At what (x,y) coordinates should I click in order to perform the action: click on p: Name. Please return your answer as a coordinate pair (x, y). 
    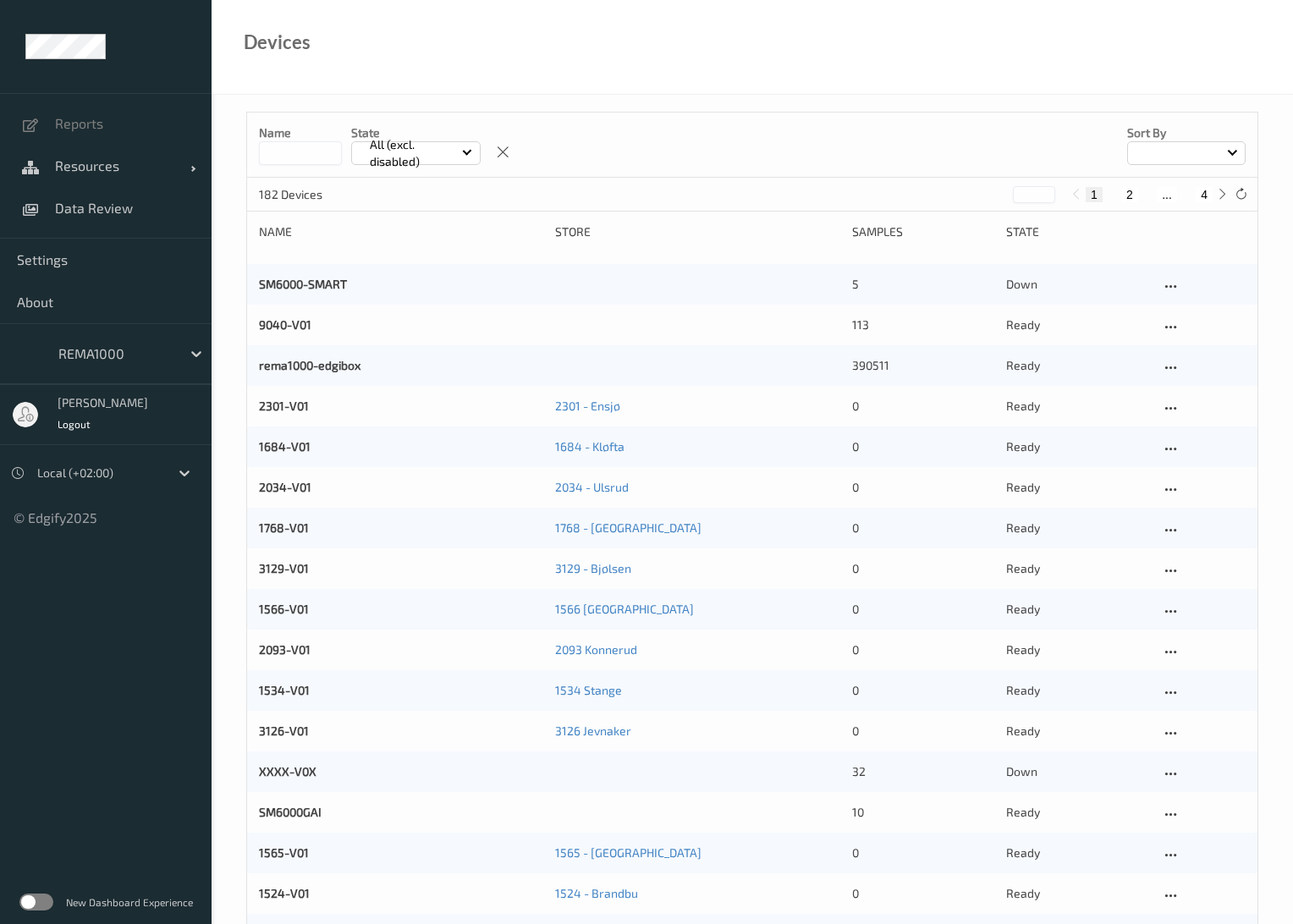
    Looking at the image, I should click on (301, 133).